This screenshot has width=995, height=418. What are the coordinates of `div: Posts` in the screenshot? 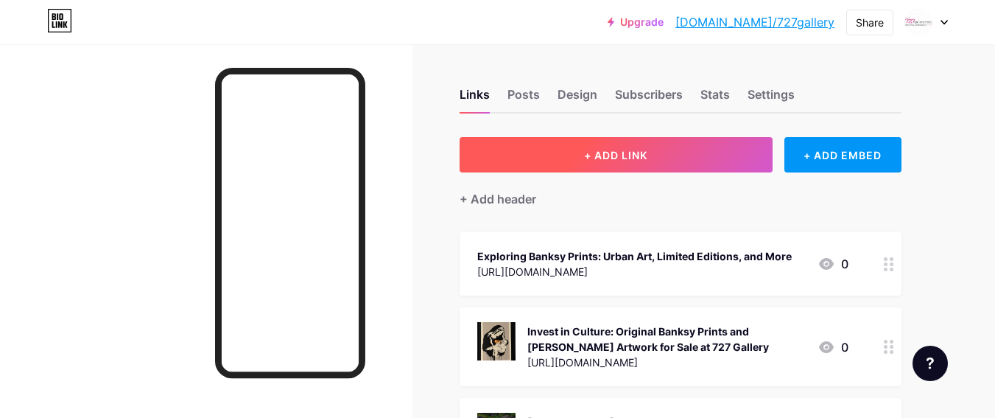 It's located at (524, 99).